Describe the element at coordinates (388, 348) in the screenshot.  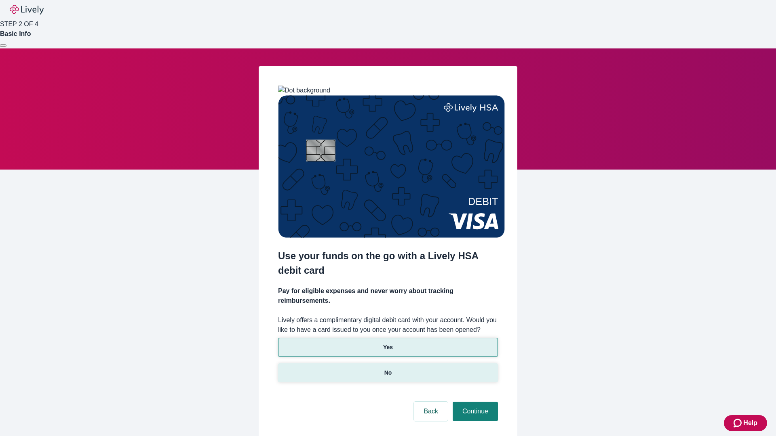
I see `button: Yes` at that location.